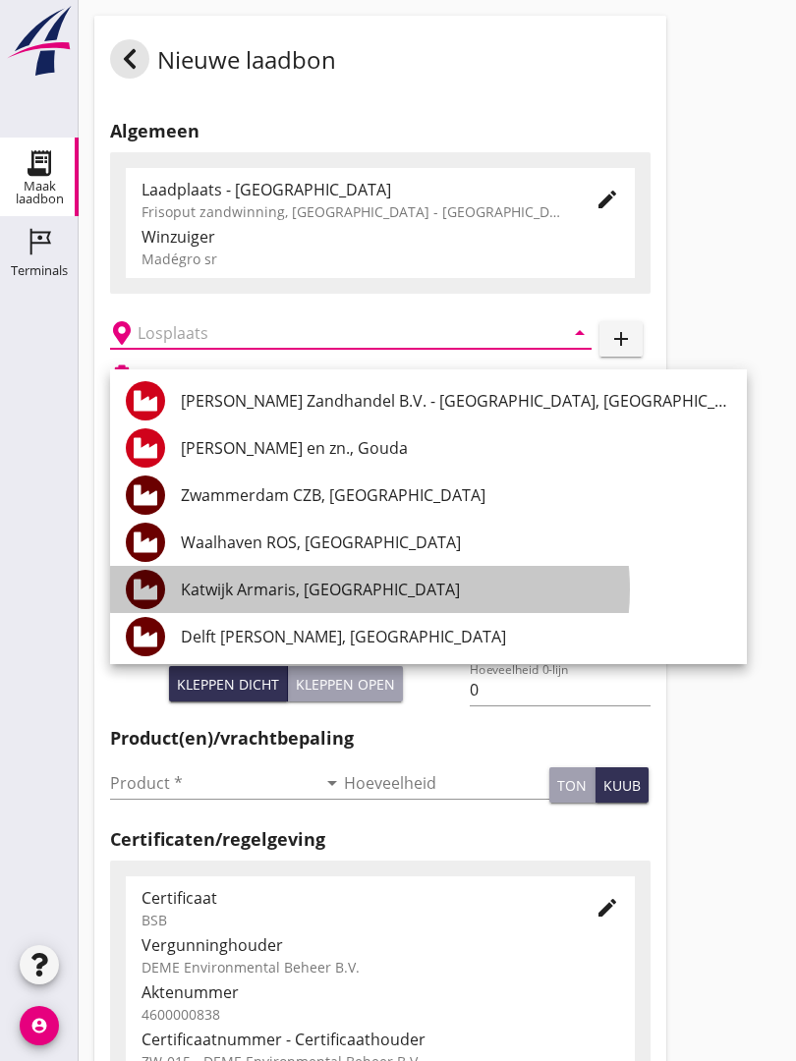 This screenshot has width=796, height=1061. What do you see at coordinates (380, 1040) in the screenshot?
I see `div: Certificaatnummer - Certificaathouder` at bounding box center [380, 1040].